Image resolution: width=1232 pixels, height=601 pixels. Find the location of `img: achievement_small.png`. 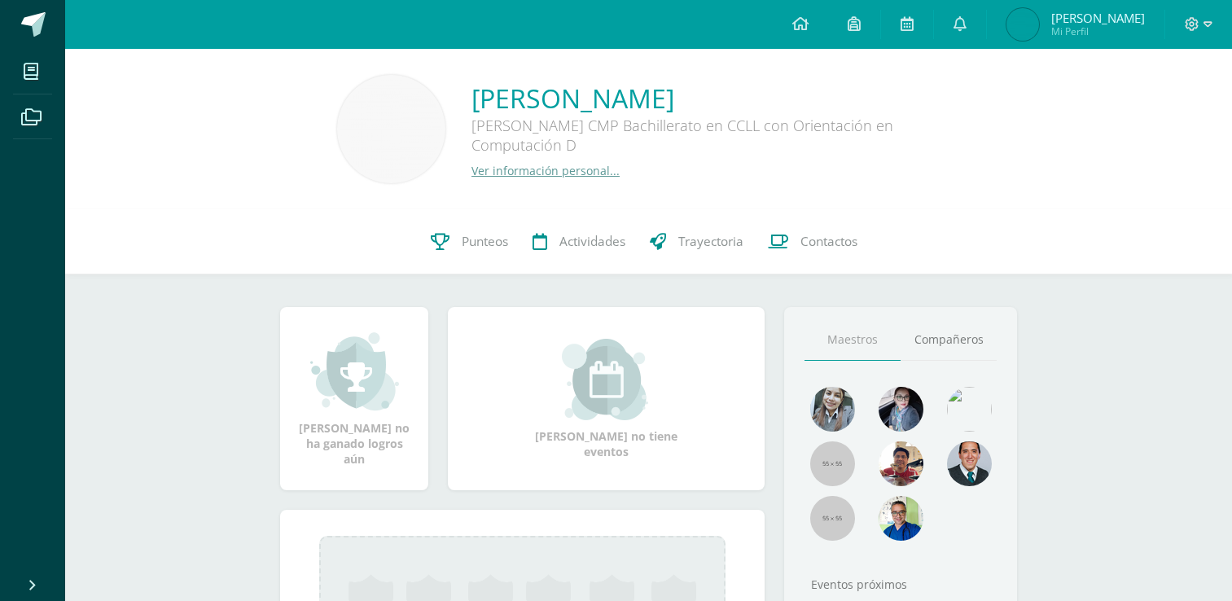

img: achievement_small.png is located at coordinates (354, 371).